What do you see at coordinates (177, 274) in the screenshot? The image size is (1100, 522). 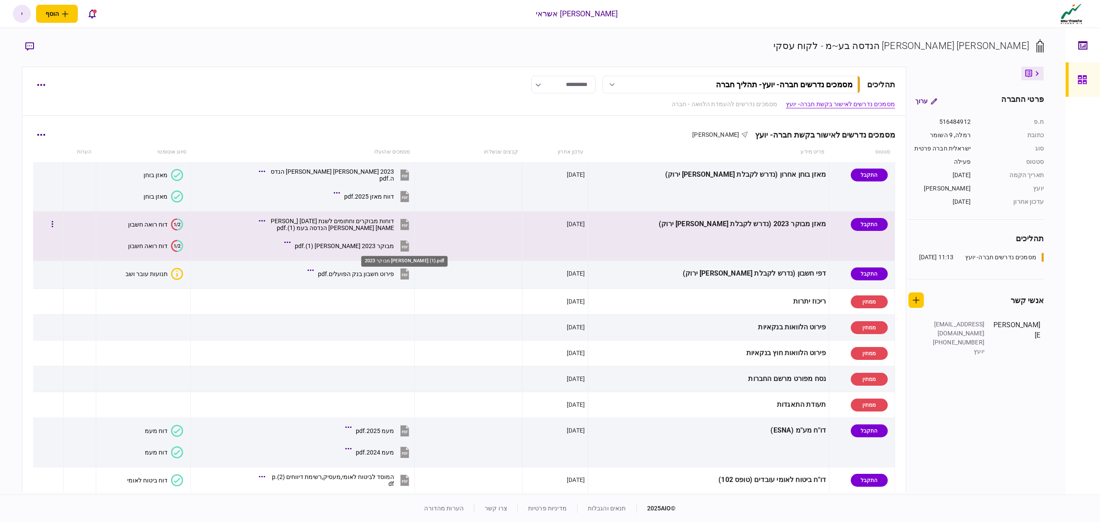 I see `div: איכות לא מספקת` at bounding box center [177, 274].